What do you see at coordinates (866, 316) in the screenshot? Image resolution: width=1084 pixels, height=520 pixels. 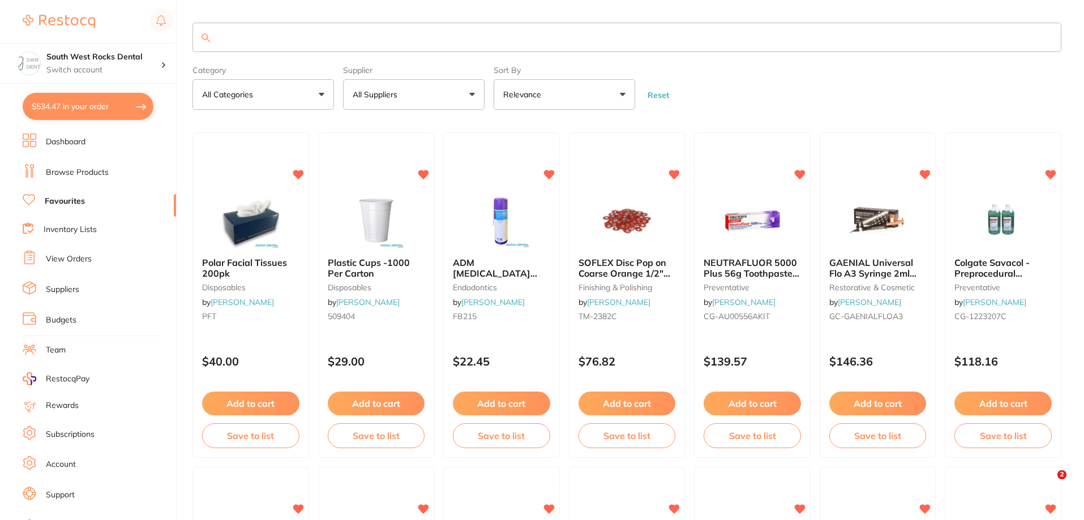 I see `span: GC-GAENIALFLOA3` at bounding box center [866, 316].